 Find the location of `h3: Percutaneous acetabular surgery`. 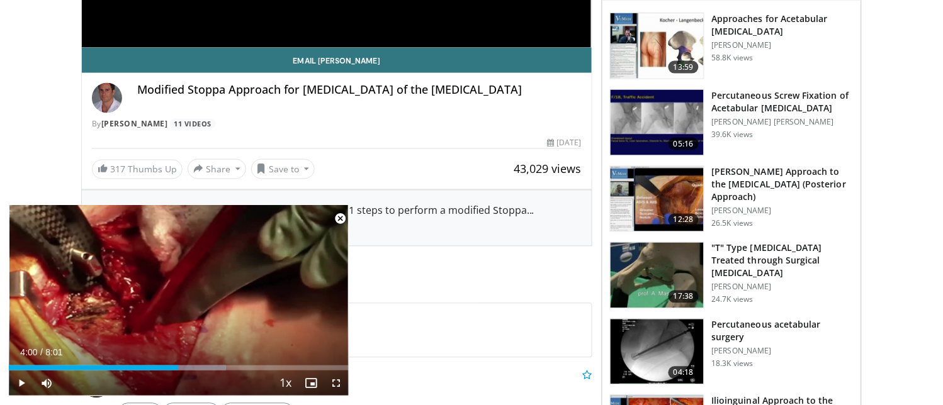

h3: Percutaneous acetabular surgery is located at coordinates (782, 332).